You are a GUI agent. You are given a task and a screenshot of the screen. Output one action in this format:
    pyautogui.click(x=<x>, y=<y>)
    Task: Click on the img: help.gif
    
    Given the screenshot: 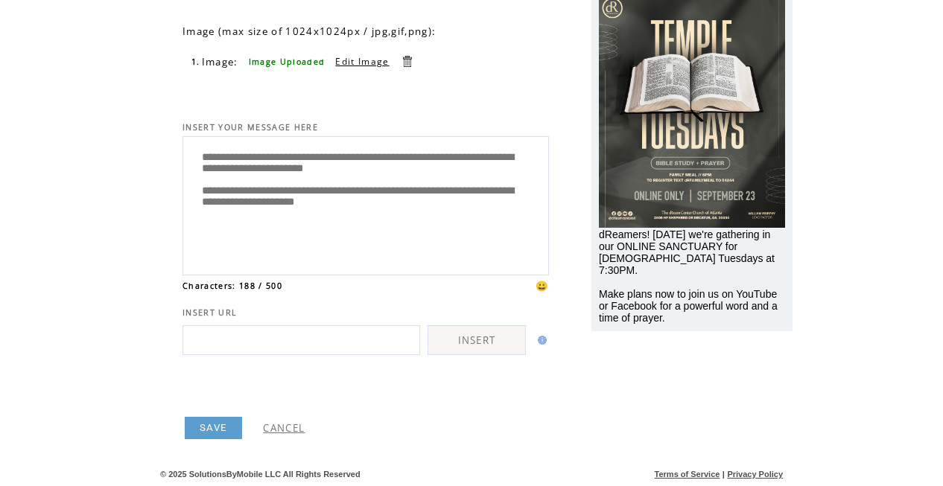 What is the action you would take?
    pyautogui.click(x=540, y=340)
    